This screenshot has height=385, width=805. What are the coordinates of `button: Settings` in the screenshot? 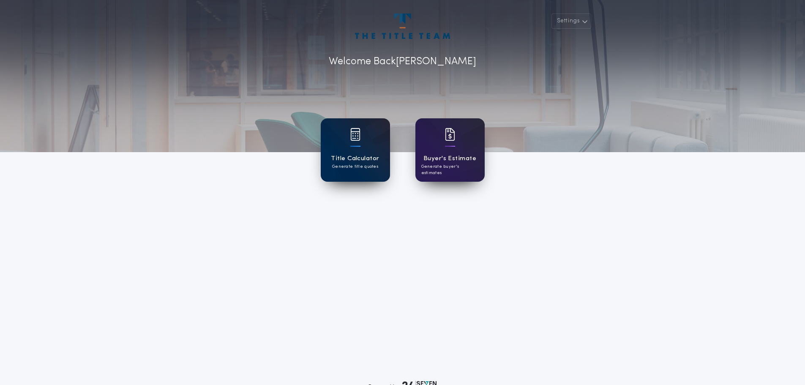 It's located at (572, 21).